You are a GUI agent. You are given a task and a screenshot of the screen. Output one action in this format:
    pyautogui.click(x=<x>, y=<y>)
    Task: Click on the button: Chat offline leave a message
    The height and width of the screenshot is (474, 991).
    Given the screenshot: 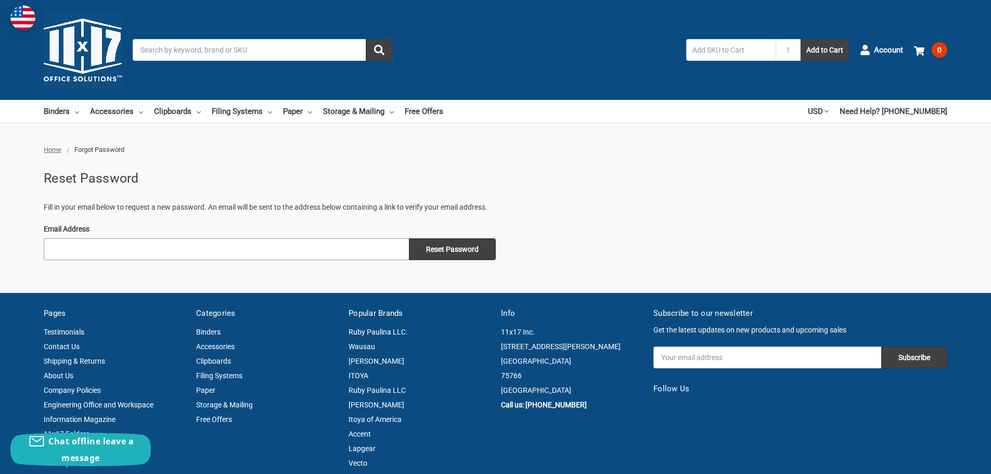 What is the action you would take?
    pyautogui.click(x=81, y=450)
    